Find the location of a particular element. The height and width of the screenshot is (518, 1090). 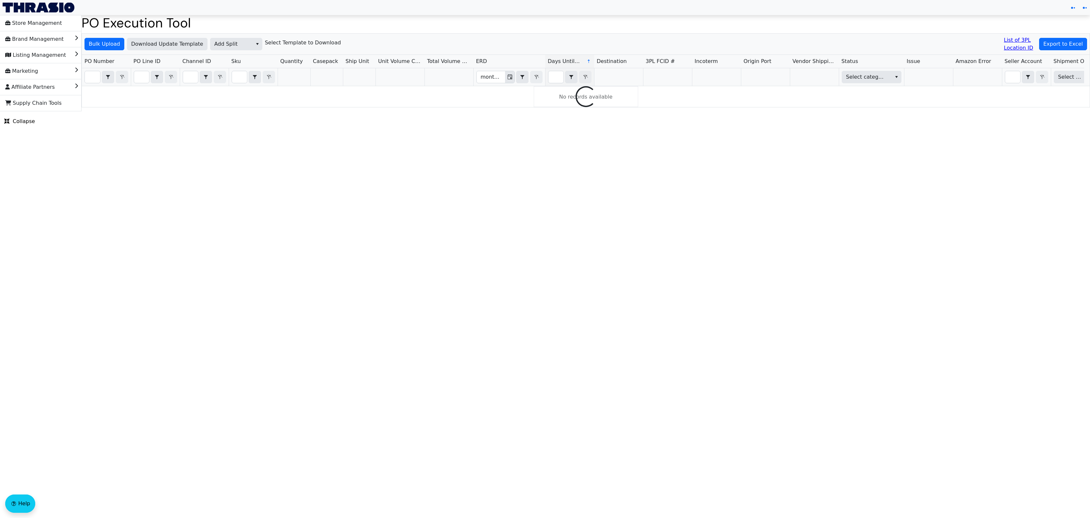

button: Bulk Upload is located at coordinates (104, 44).